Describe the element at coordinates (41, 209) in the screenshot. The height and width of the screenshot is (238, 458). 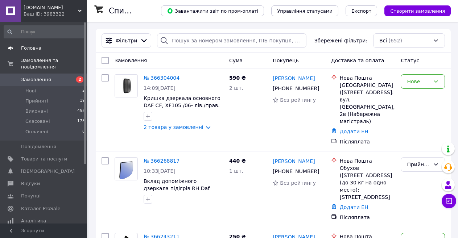
I see `span: Каталог ProSale` at that location.